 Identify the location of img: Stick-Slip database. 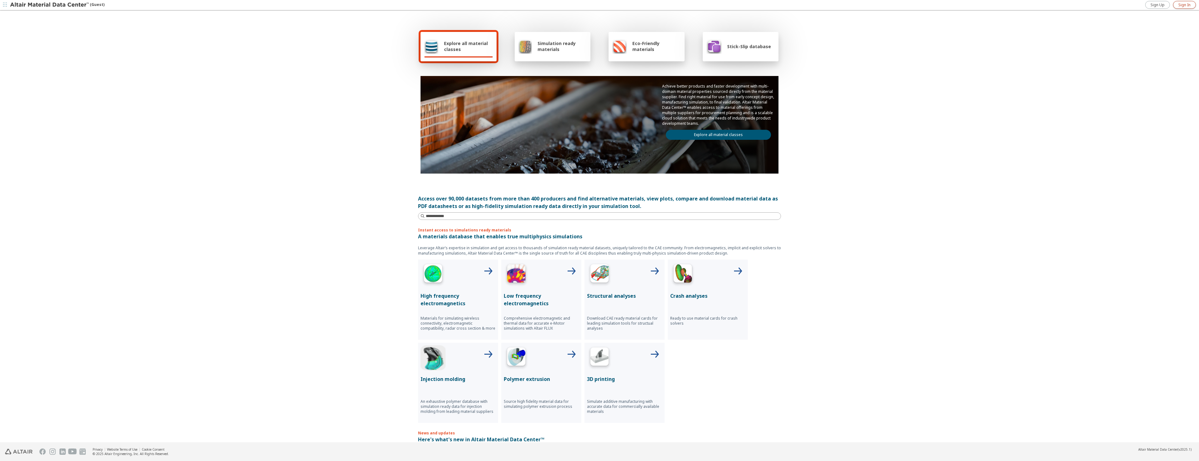
(714, 46).